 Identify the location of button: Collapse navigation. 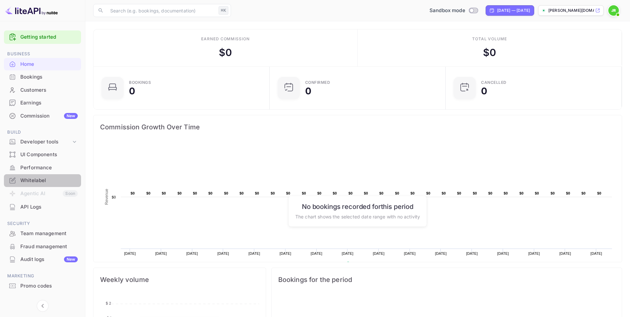
(43, 306).